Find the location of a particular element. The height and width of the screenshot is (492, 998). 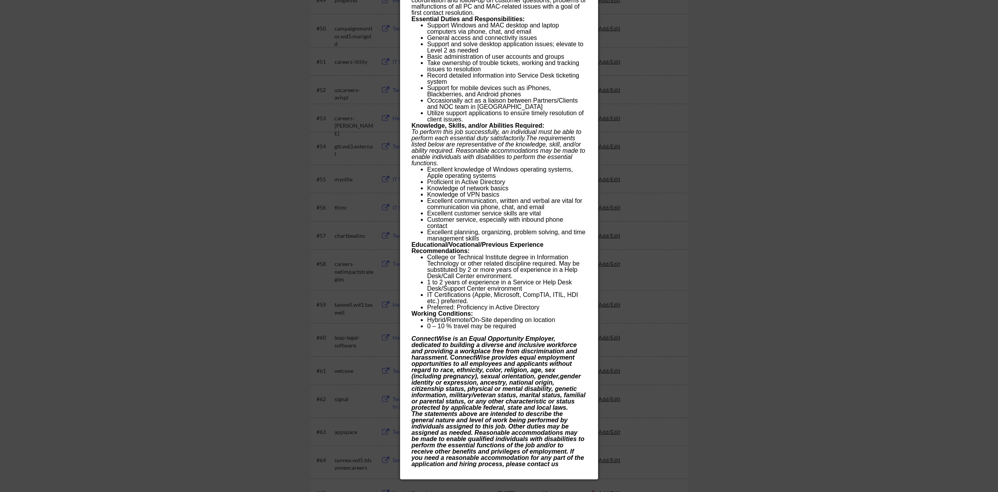

span: Proficient in Active Directory is located at coordinates (466, 182).